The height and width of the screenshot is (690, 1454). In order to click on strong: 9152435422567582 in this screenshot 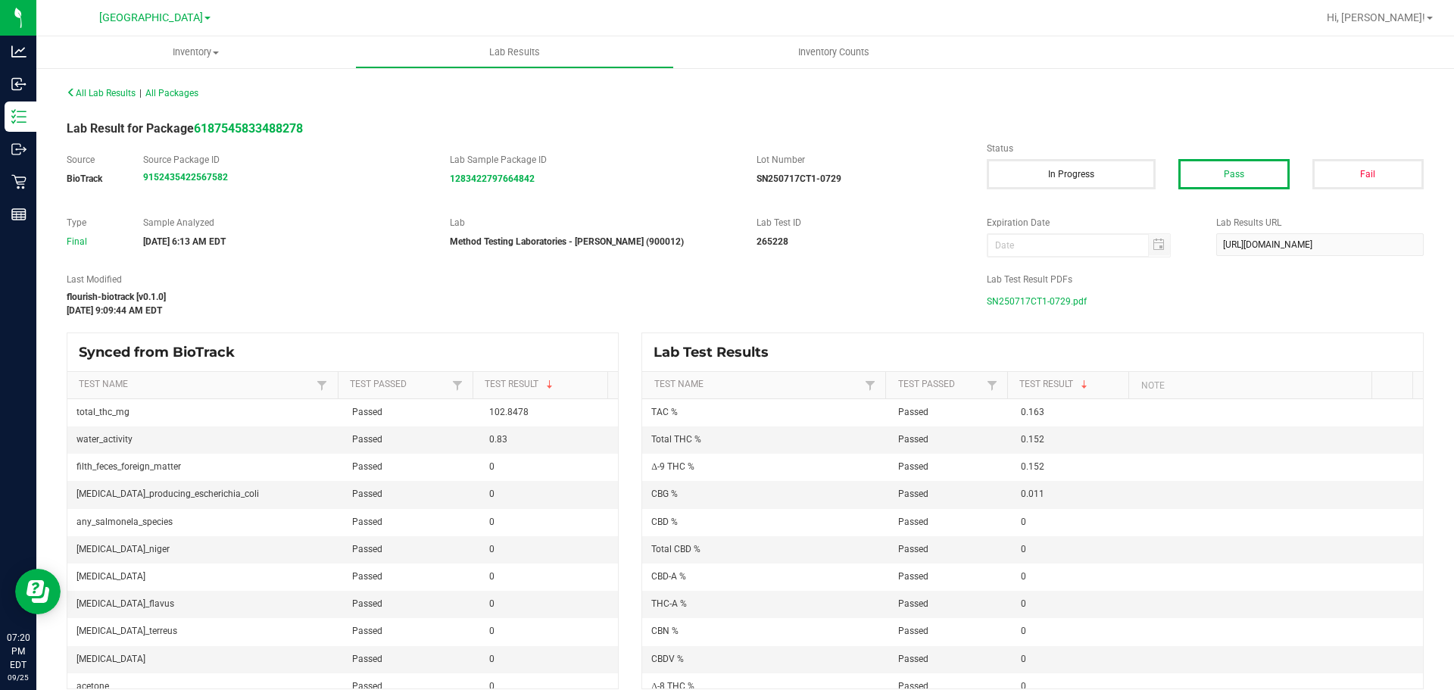, I will do `click(186, 177)`.